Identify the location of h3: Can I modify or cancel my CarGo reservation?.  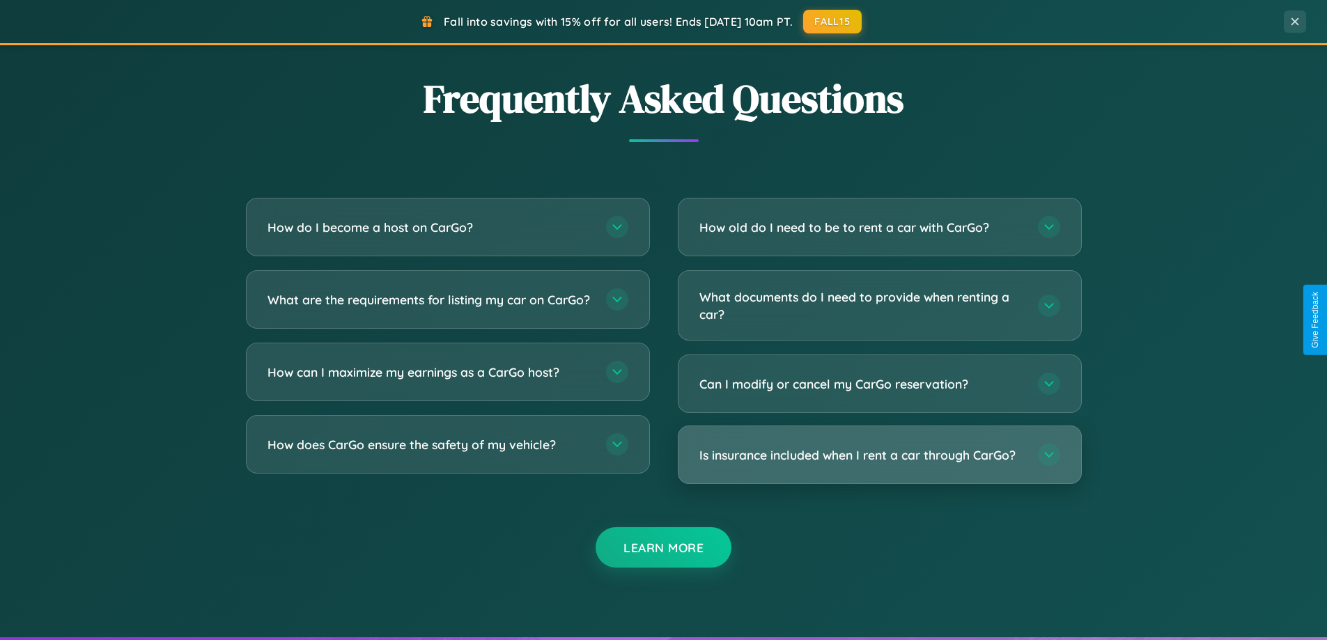
(862, 384).